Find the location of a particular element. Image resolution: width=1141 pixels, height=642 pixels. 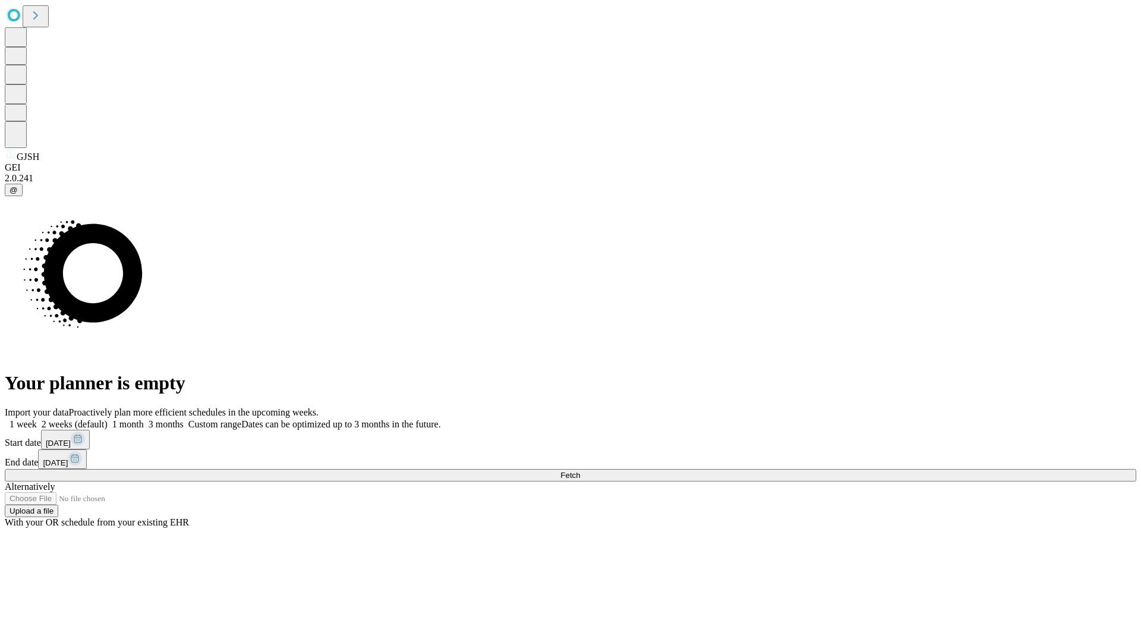

h1: Your planner is empty is located at coordinates (570, 383).